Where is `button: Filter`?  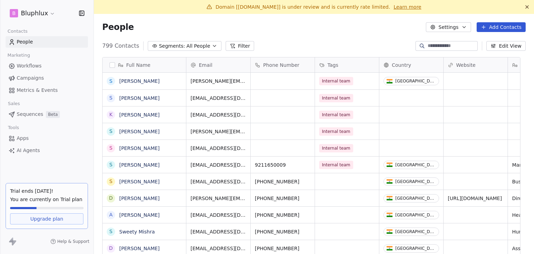
button: Filter is located at coordinates (240, 46).